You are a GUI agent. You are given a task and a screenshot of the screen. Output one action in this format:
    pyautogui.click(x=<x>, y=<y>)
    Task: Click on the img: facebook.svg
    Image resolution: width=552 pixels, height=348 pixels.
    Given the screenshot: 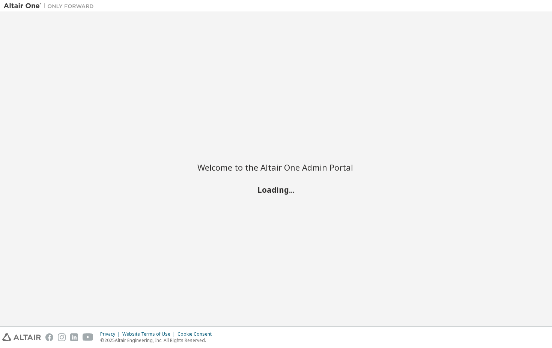 What is the action you would take?
    pyautogui.click(x=49, y=337)
    